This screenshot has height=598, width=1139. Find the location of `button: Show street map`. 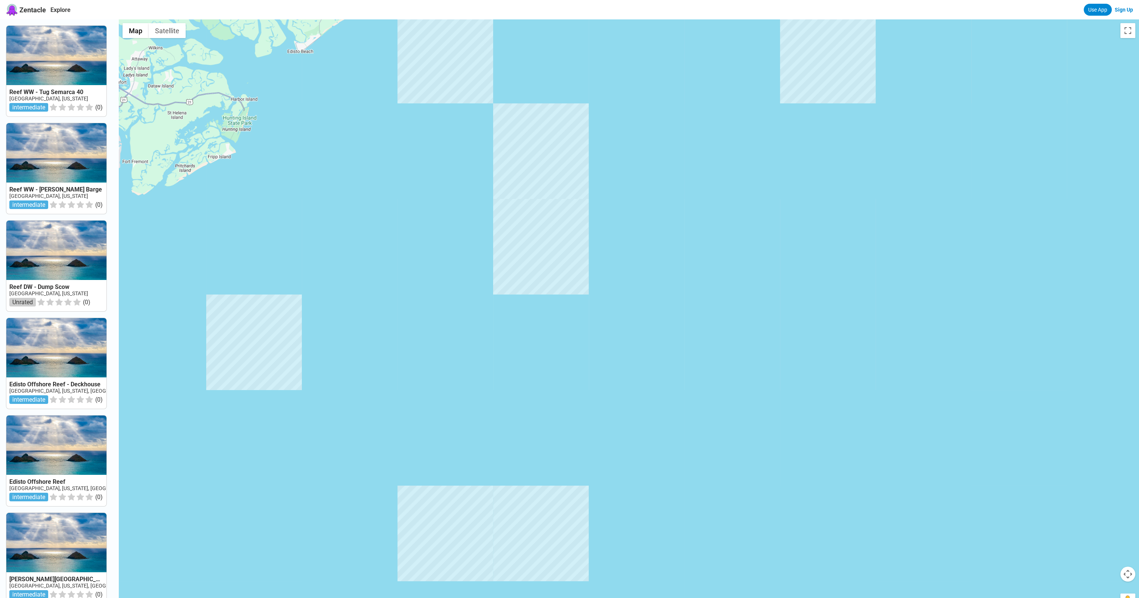

button: Show street map is located at coordinates (136, 31).